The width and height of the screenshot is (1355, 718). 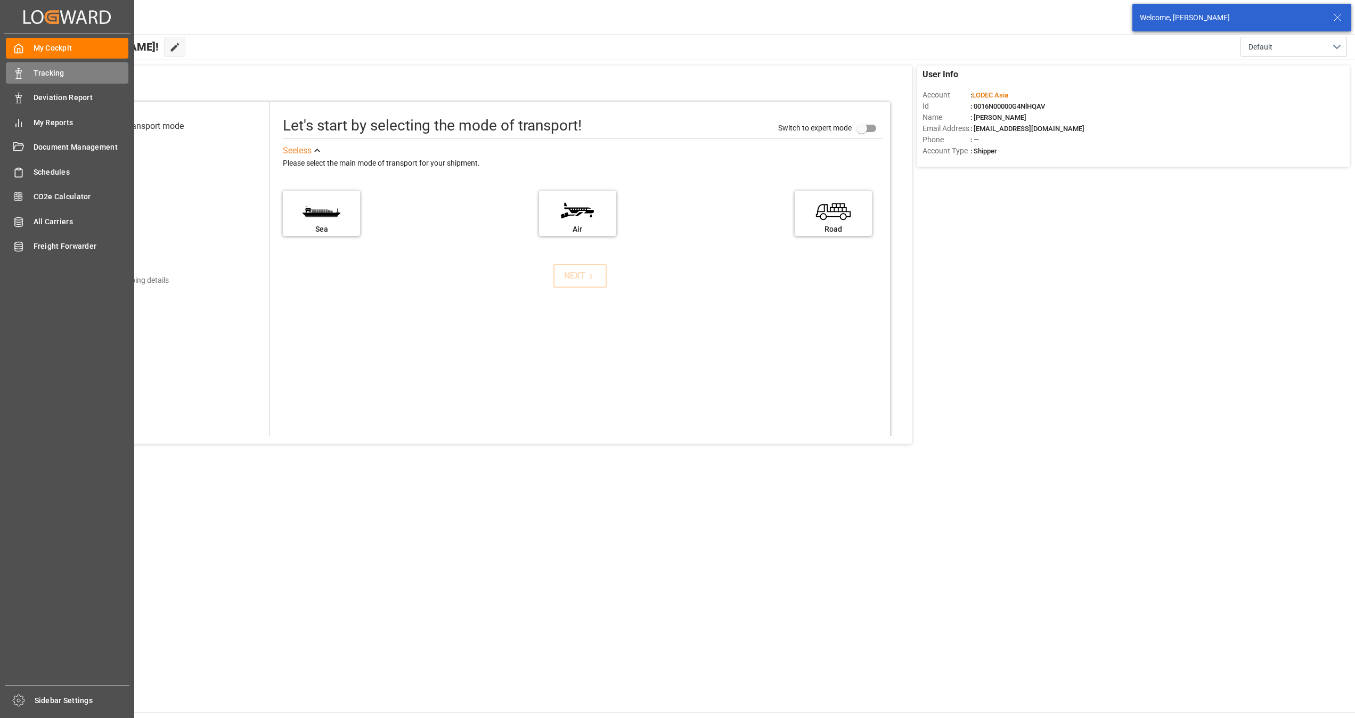 What do you see at coordinates (67, 48) in the screenshot?
I see `a: My Cockpit` at bounding box center [67, 48].